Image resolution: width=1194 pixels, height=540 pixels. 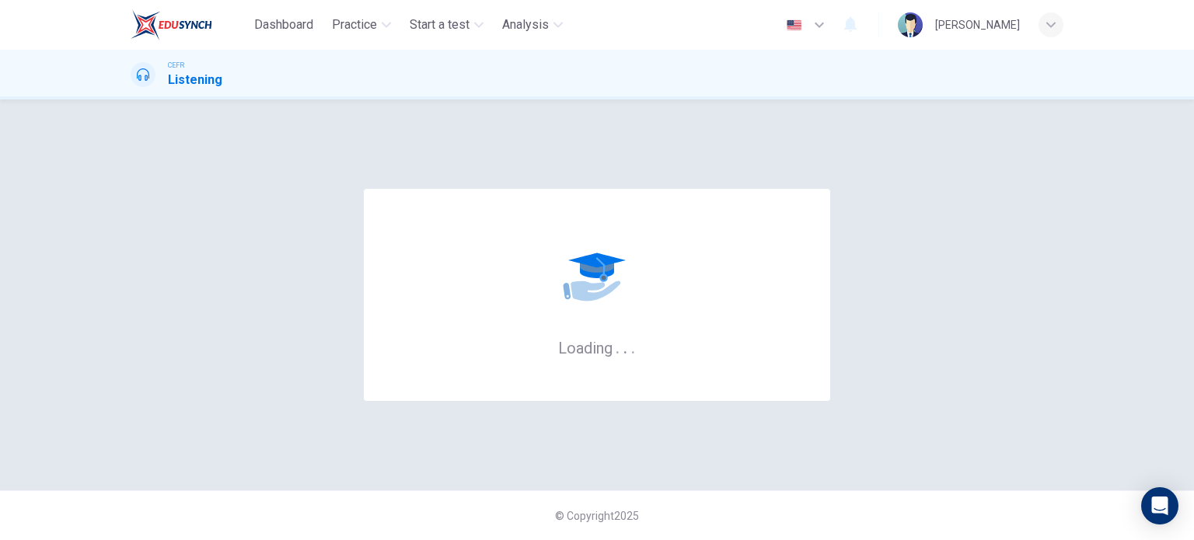 What do you see at coordinates (526, 25) in the screenshot?
I see `span: Analysis` at bounding box center [526, 25].